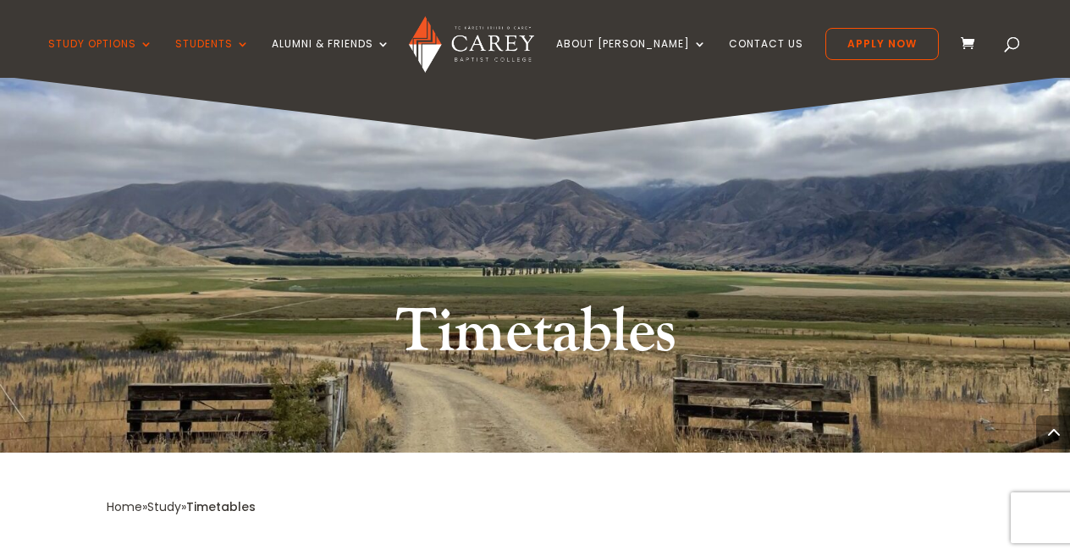 This screenshot has width=1070, height=555. Describe the element at coordinates (164, 507) in the screenshot. I see `a: Study` at that location.